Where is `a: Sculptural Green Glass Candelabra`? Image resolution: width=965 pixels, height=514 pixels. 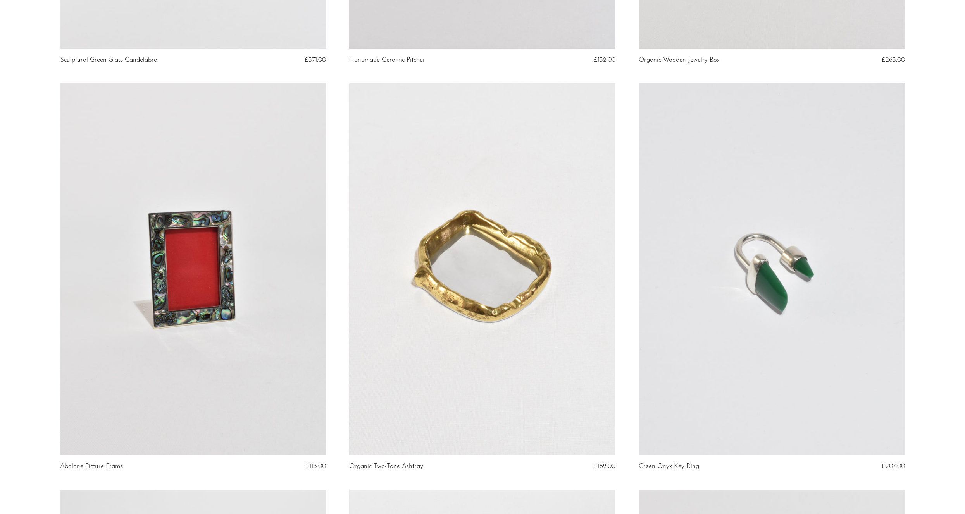
a: Sculptural Green Glass Candelabra is located at coordinates (108, 60).